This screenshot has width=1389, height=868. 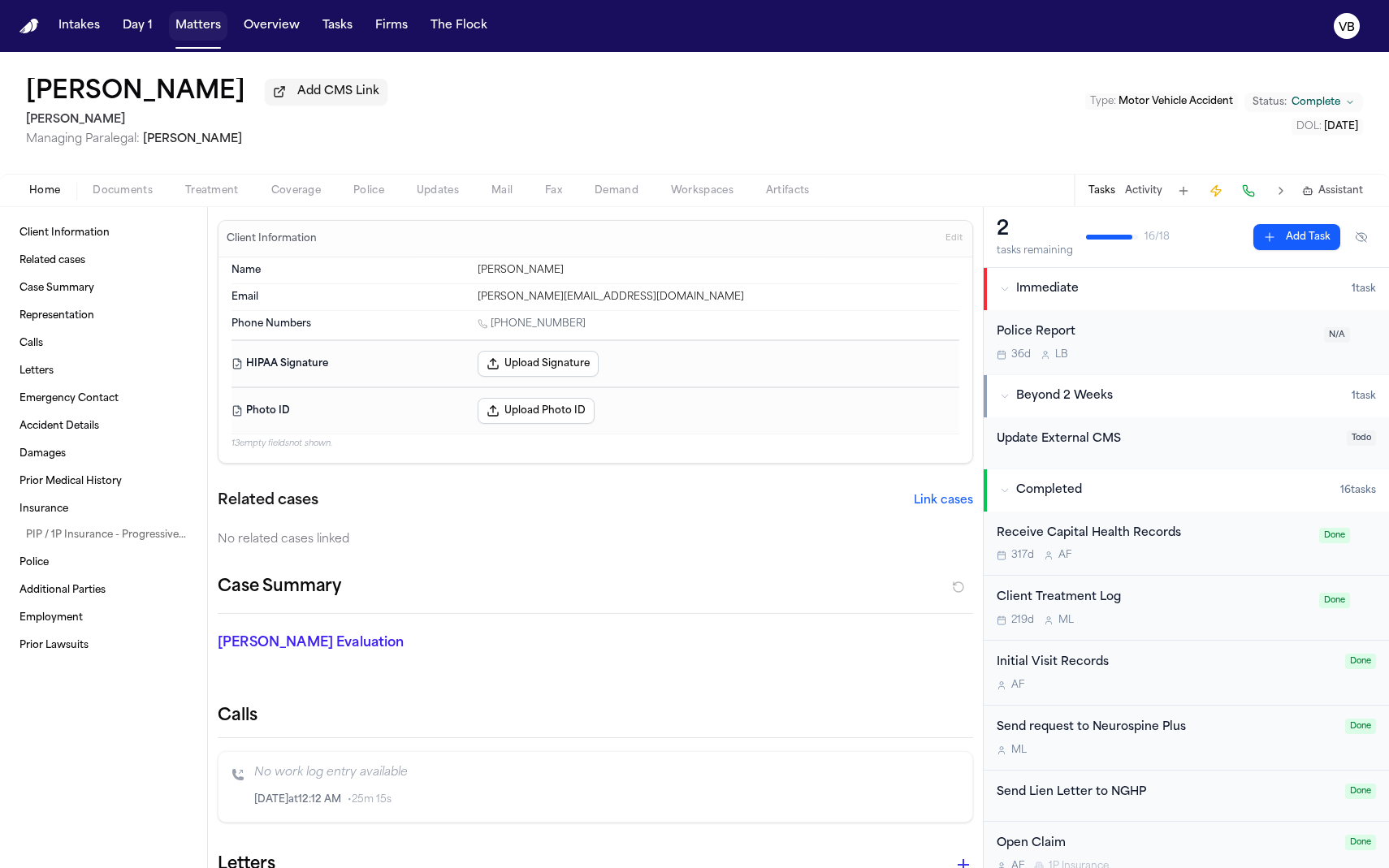 I want to click on button: Firms, so click(x=392, y=26).